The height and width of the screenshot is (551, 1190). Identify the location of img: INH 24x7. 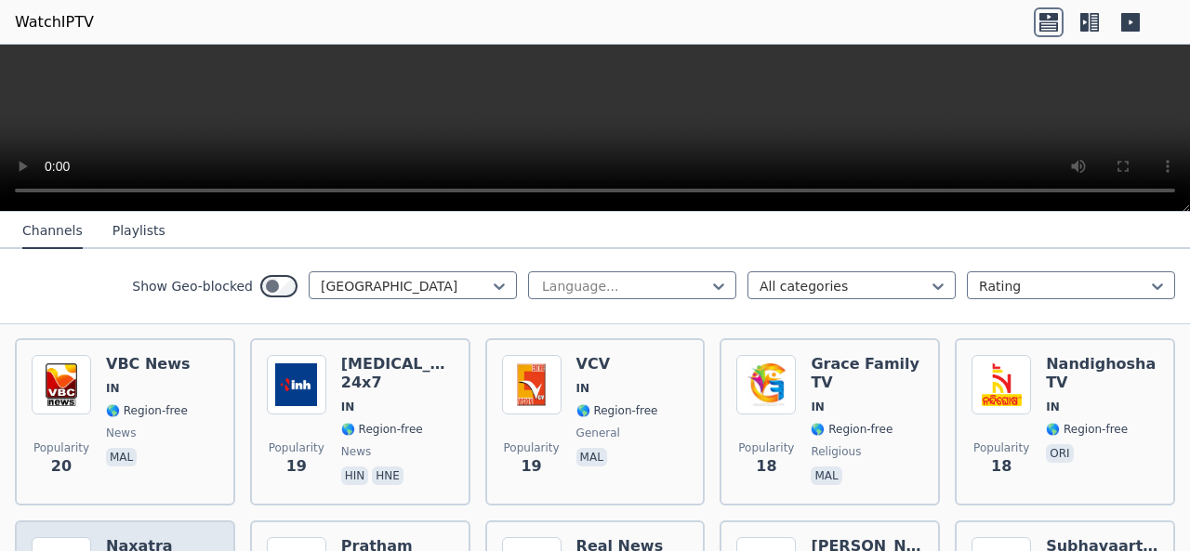
(297, 385).